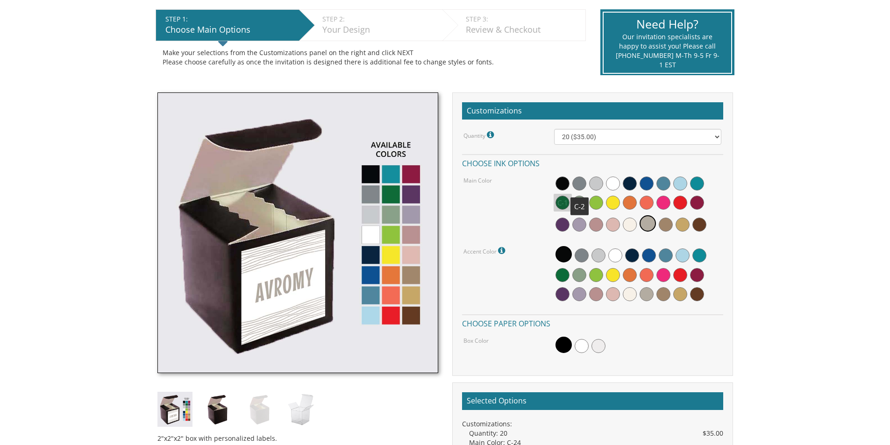  What do you see at coordinates (593, 424) in the screenshot?
I see `div: Customizations:` at bounding box center [593, 424].